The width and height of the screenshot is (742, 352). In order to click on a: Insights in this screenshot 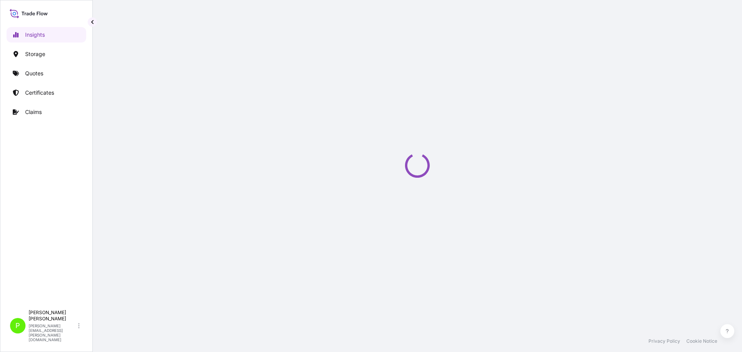, I will do `click(46, 35)`.